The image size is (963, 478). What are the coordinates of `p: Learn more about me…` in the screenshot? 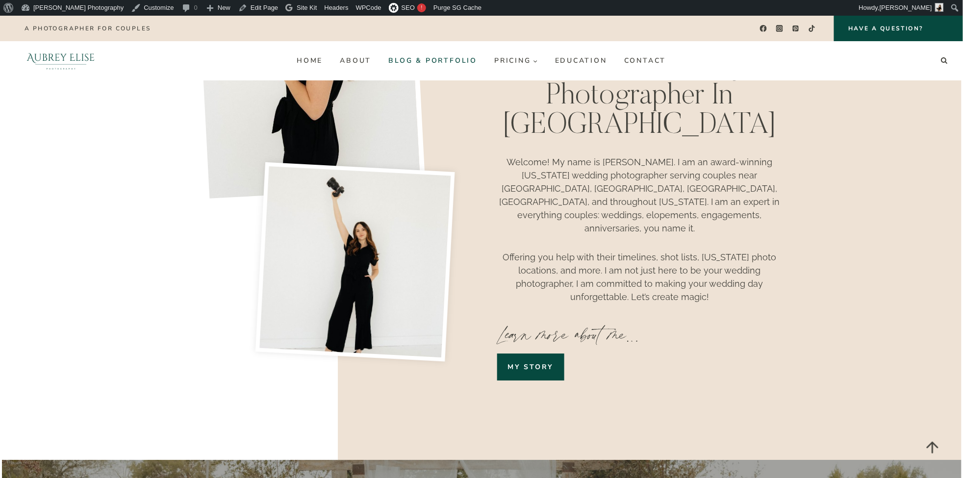 It's located at (639, 334).